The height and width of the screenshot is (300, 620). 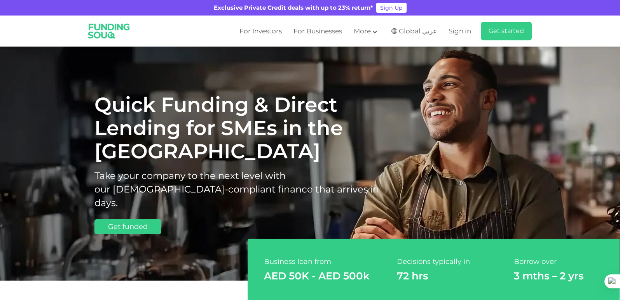 I want to click on div: Decisions typically in, so click(x=441, y=262).